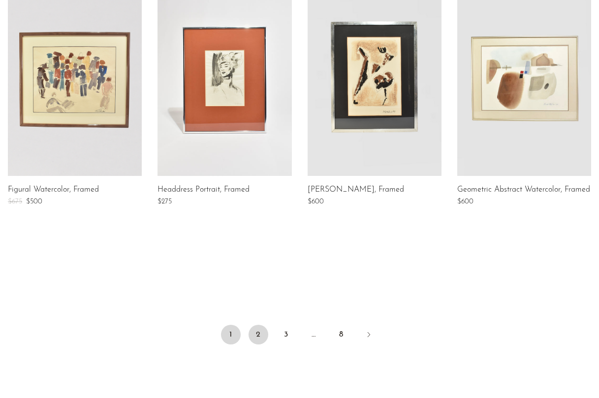 The width and height of the screenshot is (599, 398). Describe the element at coordinates (34, 202) in the screenshot. I see `span: $500` at that location.